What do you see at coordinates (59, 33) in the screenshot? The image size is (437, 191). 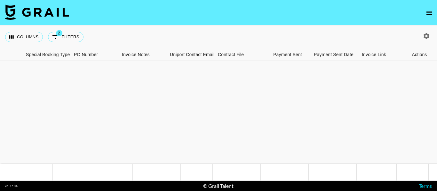 I see `span: 2` at bounding box center [59, 33].